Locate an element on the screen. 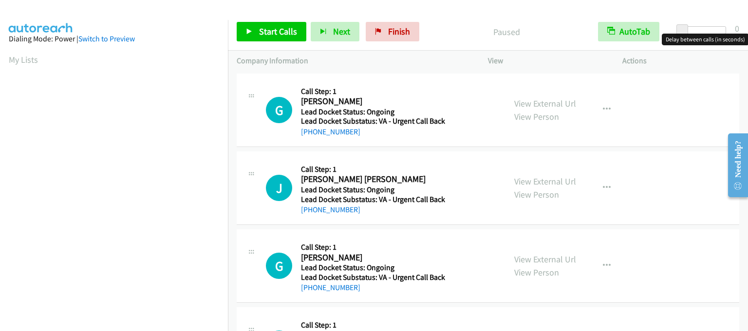 The height and width of the screenshot is (331, 748). span: Start Calls is located at coordinates (278, 31).